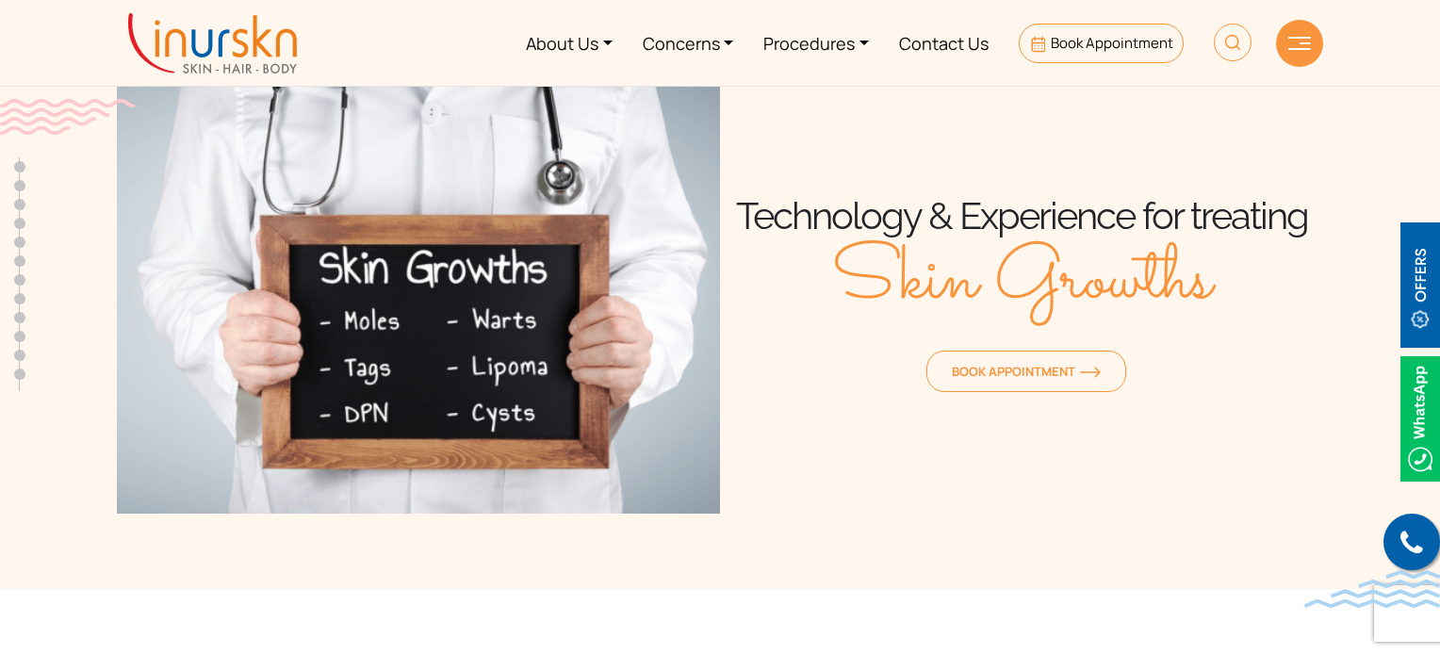 The image size is (1440, 655). I want to click on a: Procedures, so click(816, 42).